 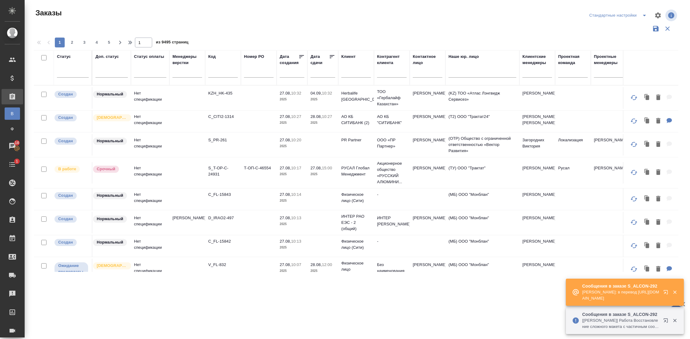 What do you see at coordinates (12, 129) in the screenshot?
I see `a: Ф` at bounding box center [12, 129].